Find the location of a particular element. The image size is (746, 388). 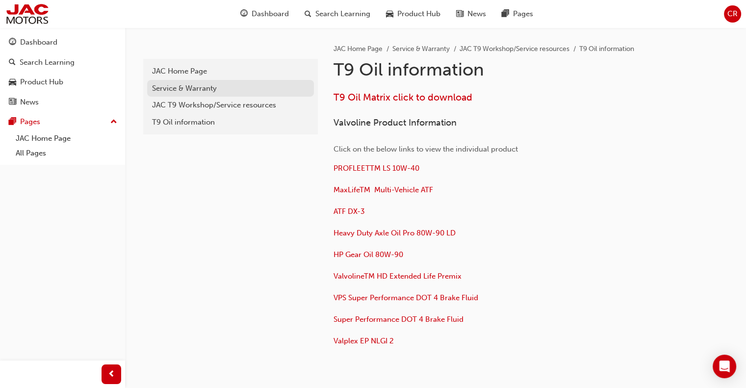

span: CR is located at coordinates (732, 14).